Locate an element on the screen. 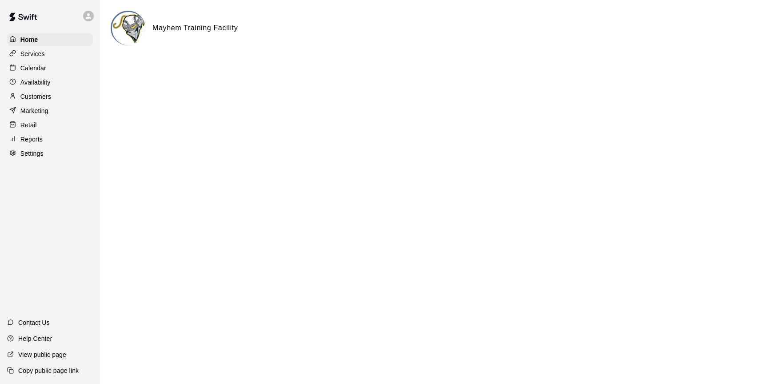 Image resolution: width=768 pixels, height=384 pixels. p: View public page is located at coordinates (42, 354).